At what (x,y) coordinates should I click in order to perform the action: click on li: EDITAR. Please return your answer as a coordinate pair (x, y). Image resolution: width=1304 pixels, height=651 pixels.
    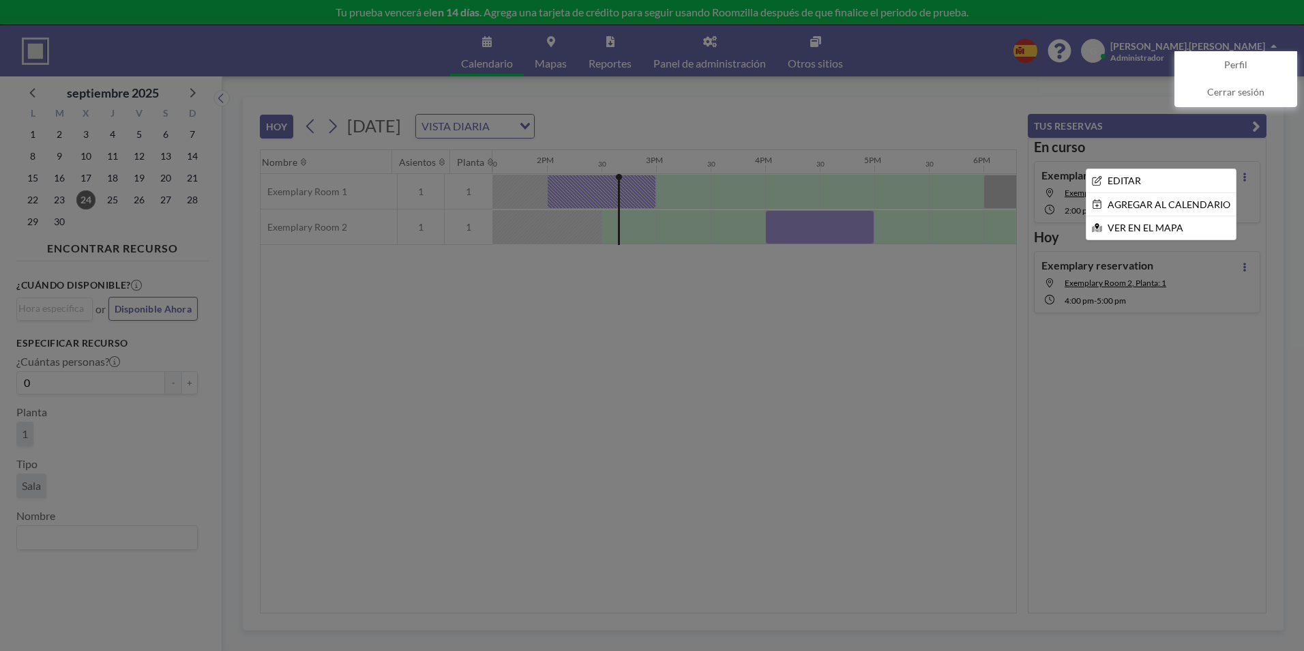
    Looking at the image, I should click on (1161, 181).